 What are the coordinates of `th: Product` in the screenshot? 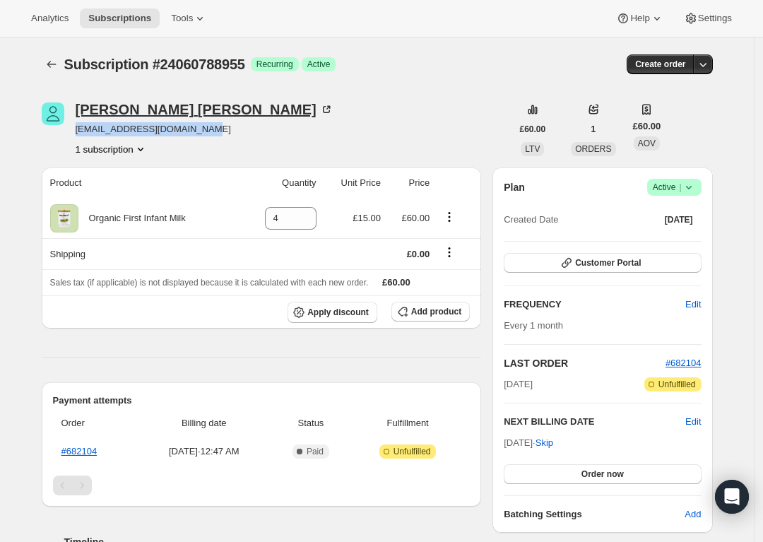 It's located at (141, 183).